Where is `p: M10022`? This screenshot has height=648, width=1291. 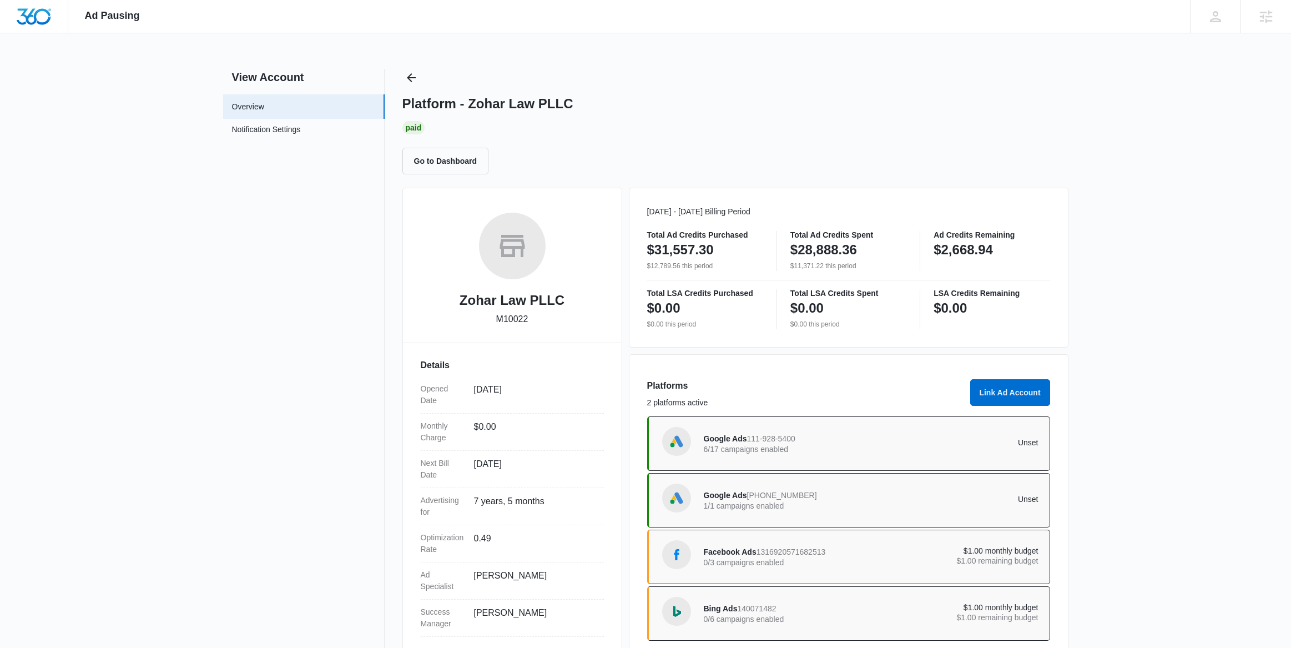 p: M10022 is located at coordinates (512, 319).